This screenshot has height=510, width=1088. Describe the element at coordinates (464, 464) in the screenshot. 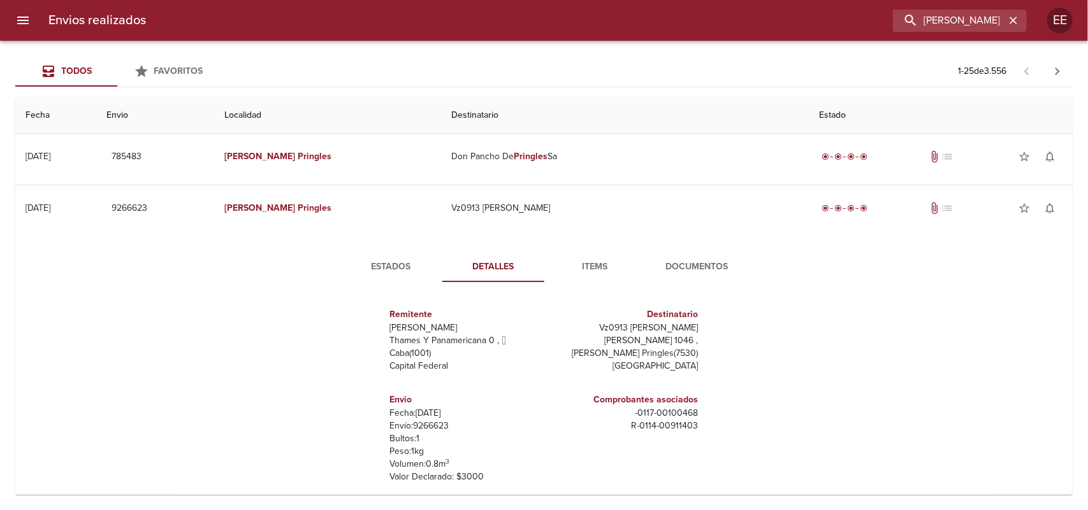

I see `p: Volumen: 0.8 m` at that location.